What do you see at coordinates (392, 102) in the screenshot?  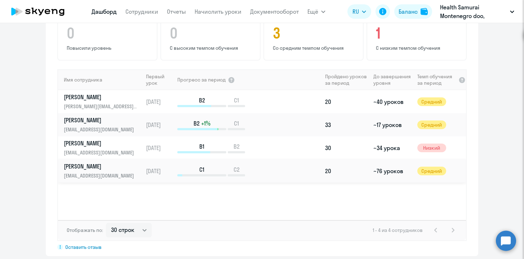 I see `td: ~40 уроков` at bounding box center [392, 102].